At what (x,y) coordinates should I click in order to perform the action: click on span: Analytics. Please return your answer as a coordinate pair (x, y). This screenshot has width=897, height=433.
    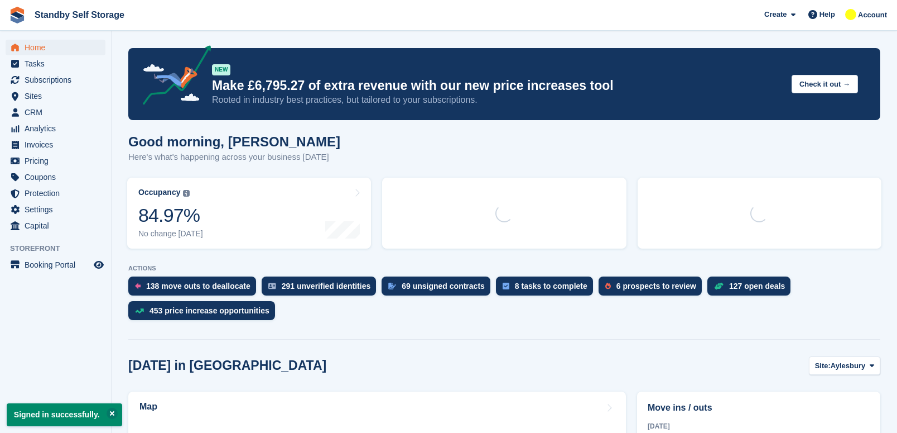
    Looking at the image, I should click on (58, 128).